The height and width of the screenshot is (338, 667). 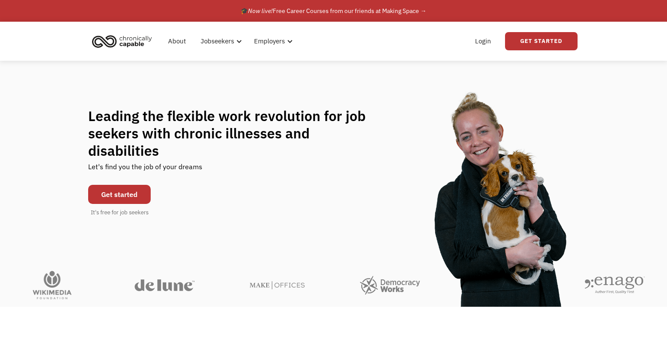 I want to click on a: Login, so click(x=483, y=41).